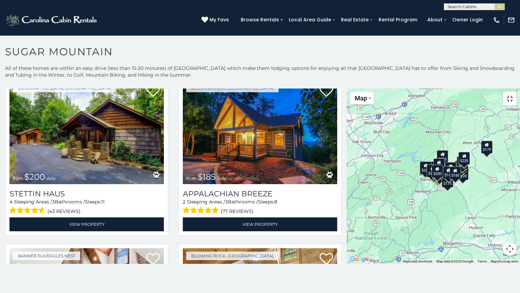 The height and width of the screenshot is (293, 520). What do you see at coordinates (64, 211) in the screenshot?
I see `span: (43 reviews)` at bounding box center [64, 211].